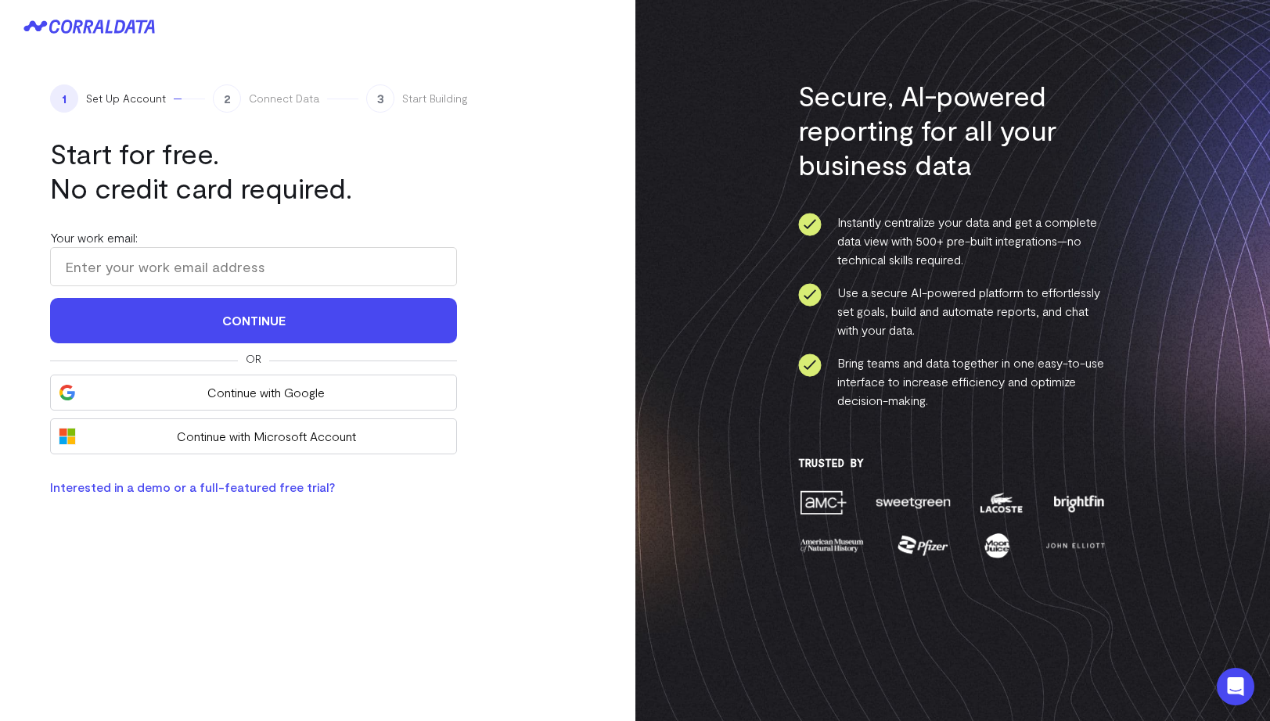 This screenshot has width=1270, height=721. What do you see at coordinates (266, 393) in the screenshot?
I see `span: Continue with Google` at bounding box center [266, 393].